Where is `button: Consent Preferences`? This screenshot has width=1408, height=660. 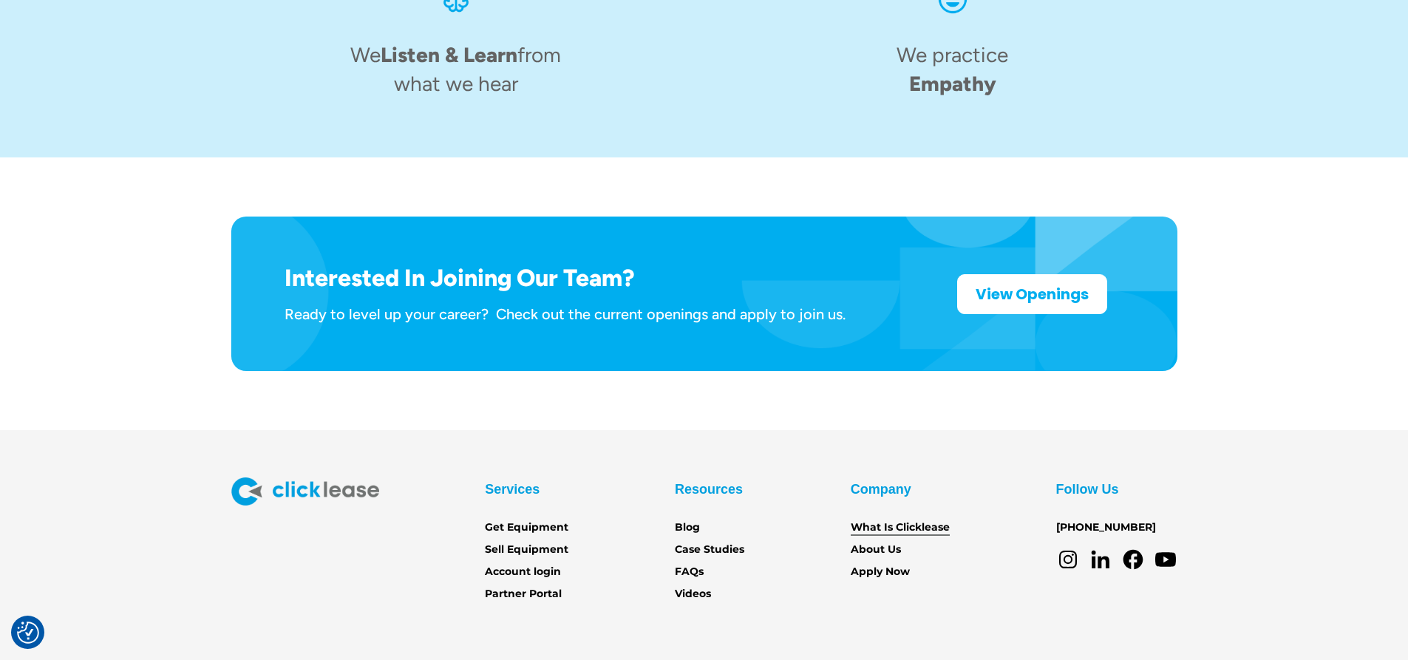
button: Consent Preferences is located at coordinates (28, 633).